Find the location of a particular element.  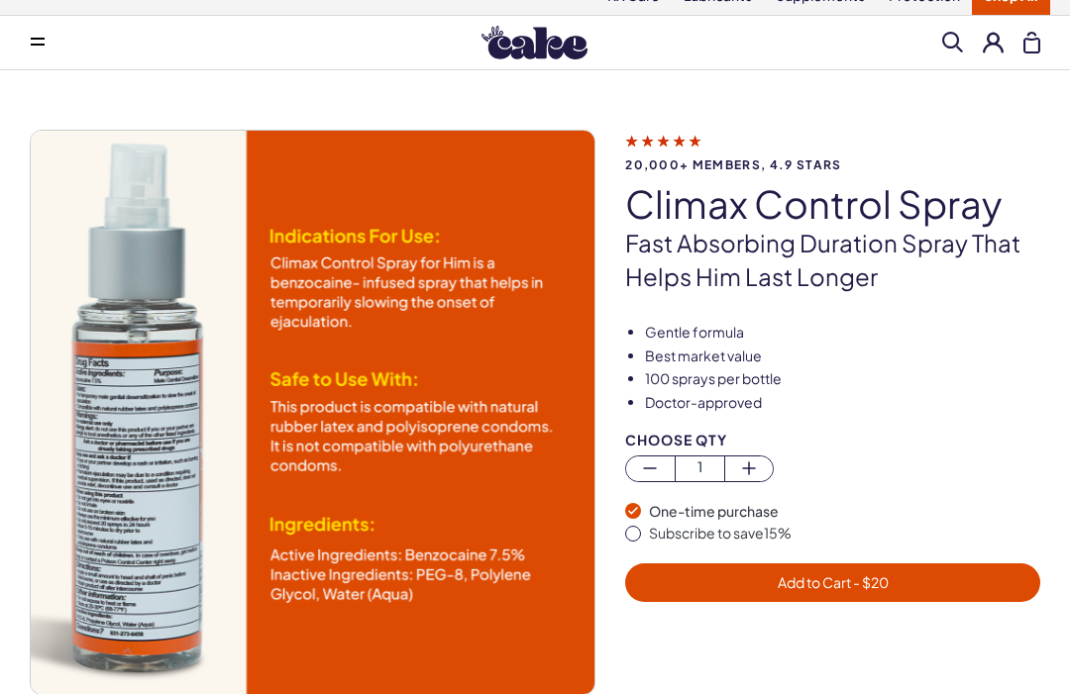

h1: Climax Control Spray is located at coordinates (832, 204).